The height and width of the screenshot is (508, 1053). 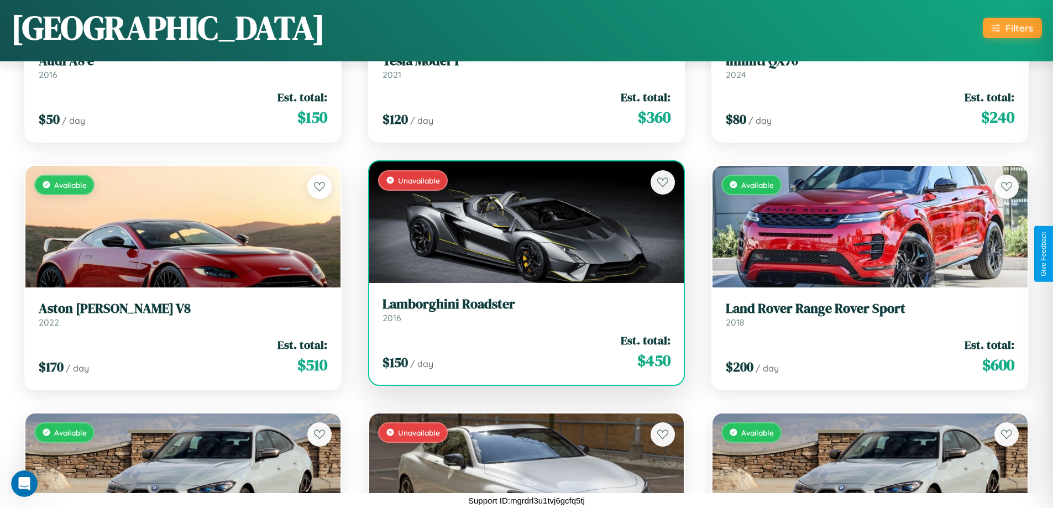 What do you see at coordinates (998, 365) in the screenshot?
I see `span: $ 600` at bounding box center [998, 365].